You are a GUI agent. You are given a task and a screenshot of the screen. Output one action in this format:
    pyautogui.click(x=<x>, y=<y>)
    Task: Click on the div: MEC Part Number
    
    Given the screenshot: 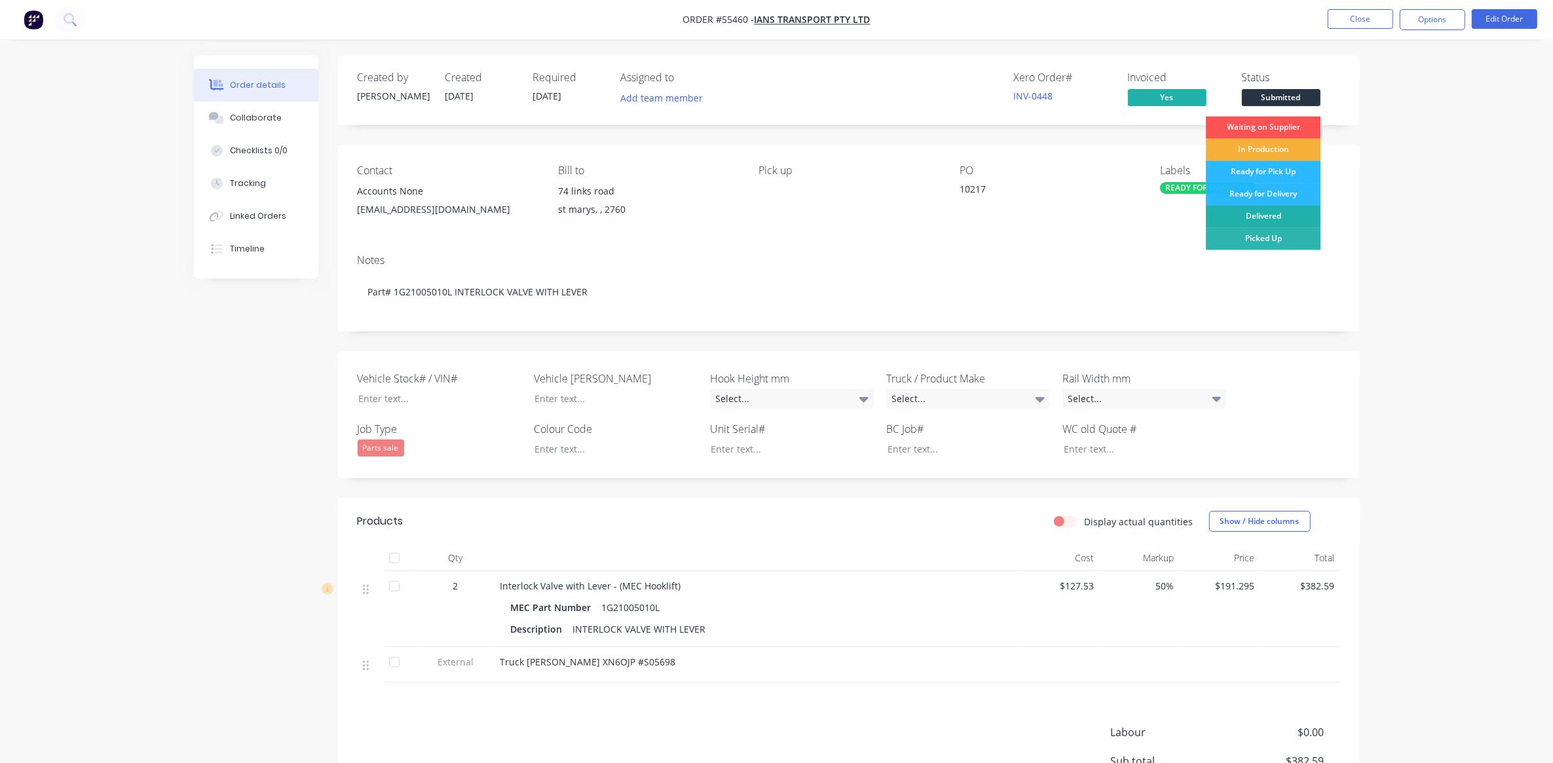 What is the action you would take?
    pyautogui.click(x=554, y=607)
    